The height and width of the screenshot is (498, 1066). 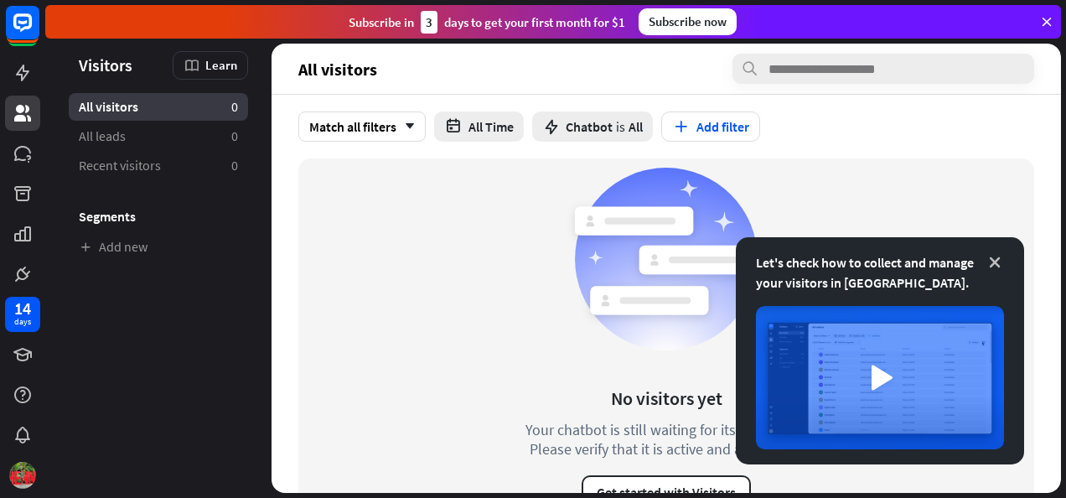 I want to click on div: Subscribe in days to get your first month for $1, so click(x=487, y=22).